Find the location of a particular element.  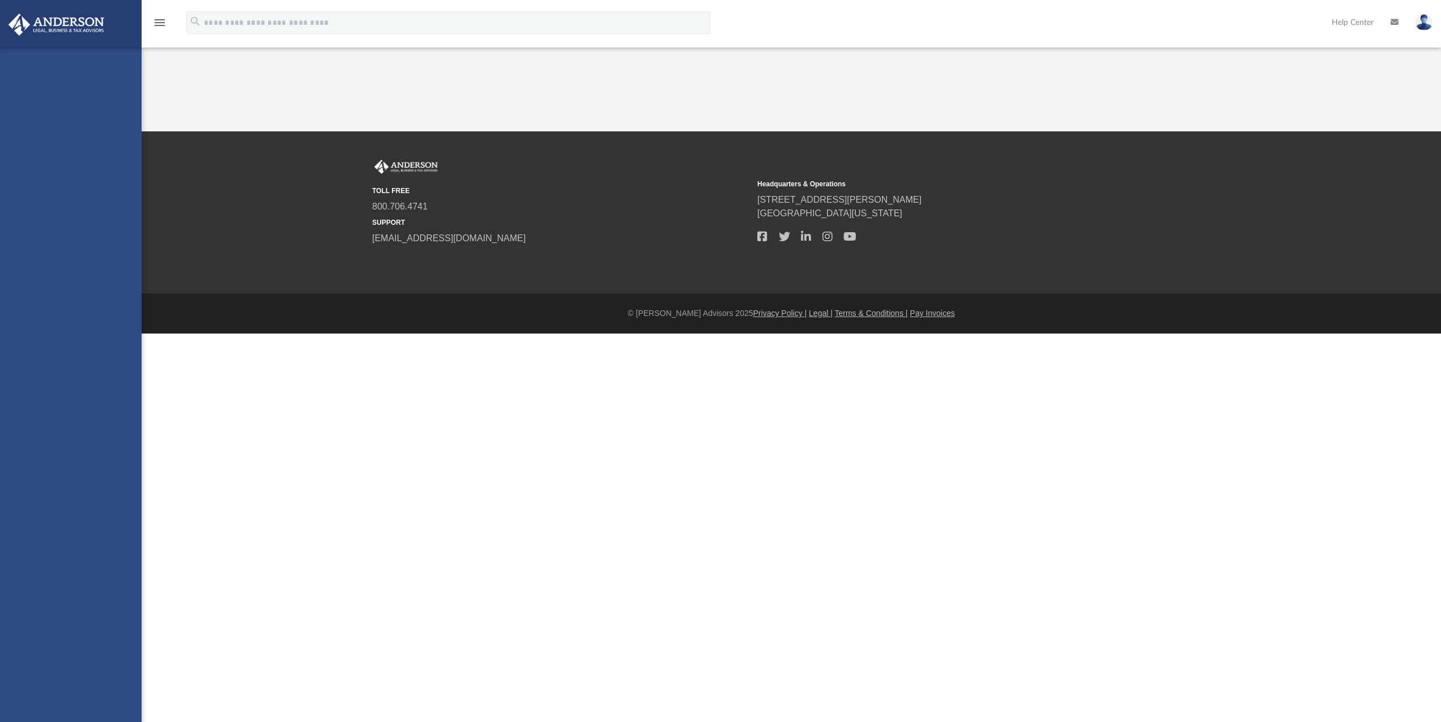

i: search is located at coordinates (195, 22).